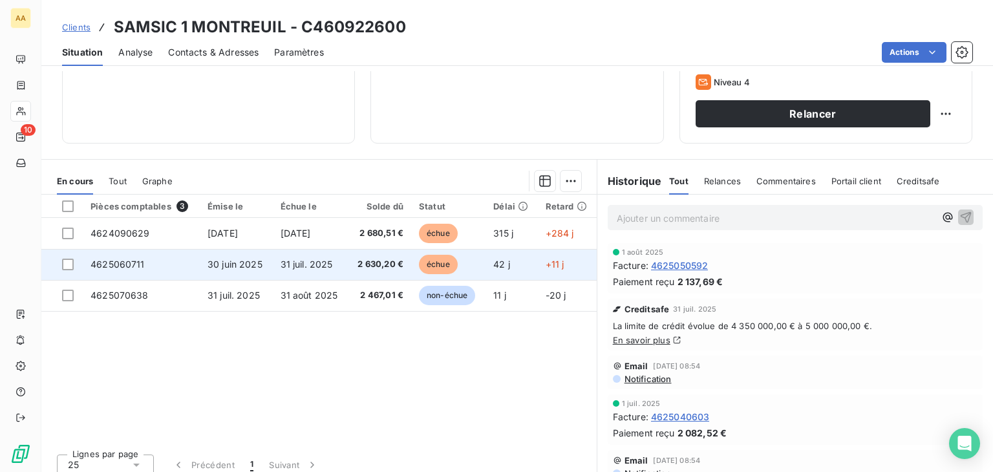 Image resolution: width=993 pixels, height=472 pixels. What do you see at coordinates (251, 465) in the screenshot?
I see `span: 1` at bounding box center [251, 465].